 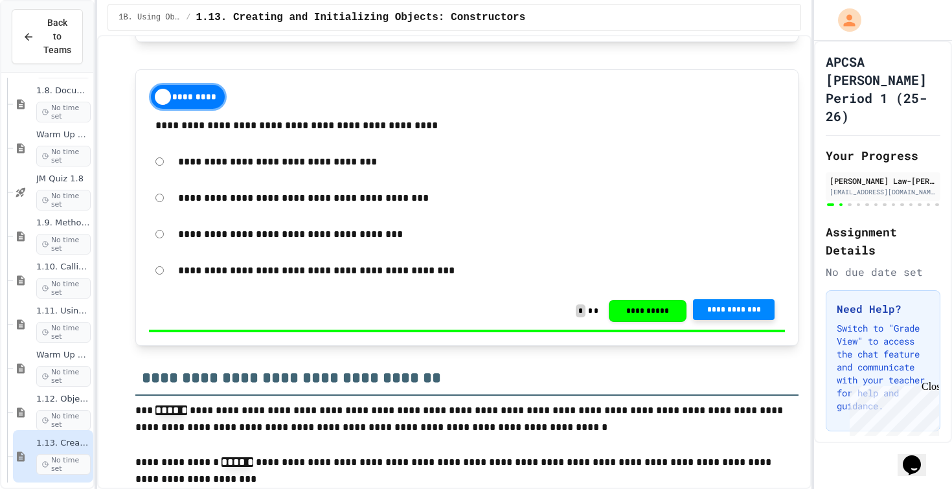 I want to click on div: My Account, so click(x=844, y=20).